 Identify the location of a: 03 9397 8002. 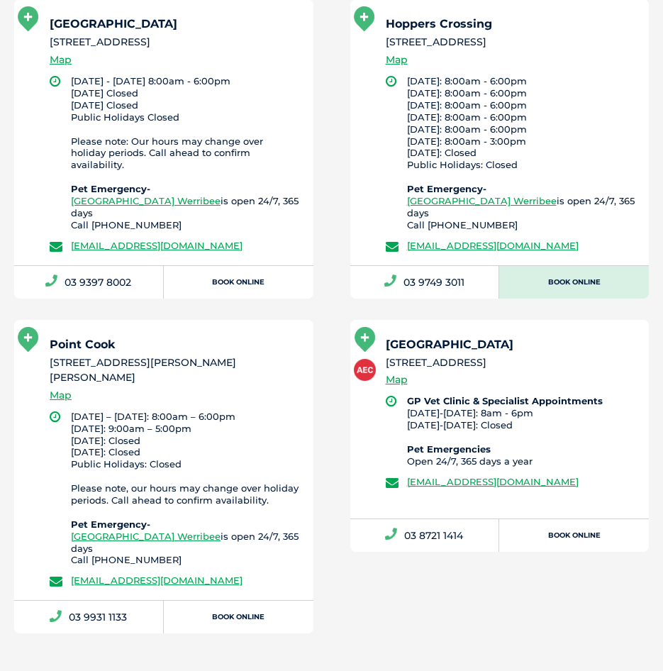
(89, 282).